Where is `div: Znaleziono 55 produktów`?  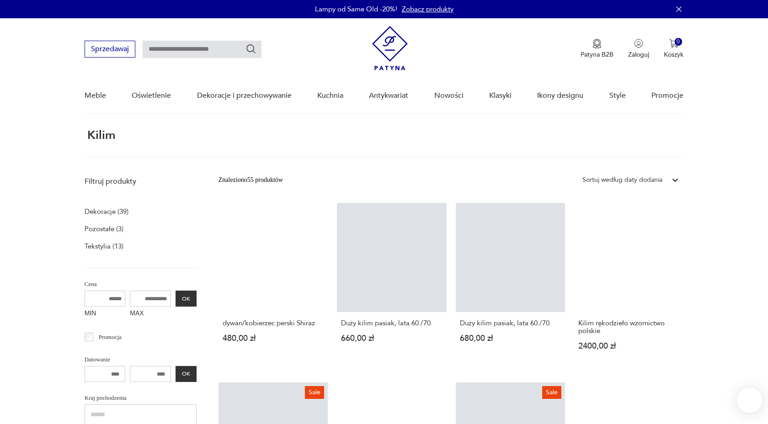
div: Znaleziono 55 produktów is located at coordinates (250, 180).